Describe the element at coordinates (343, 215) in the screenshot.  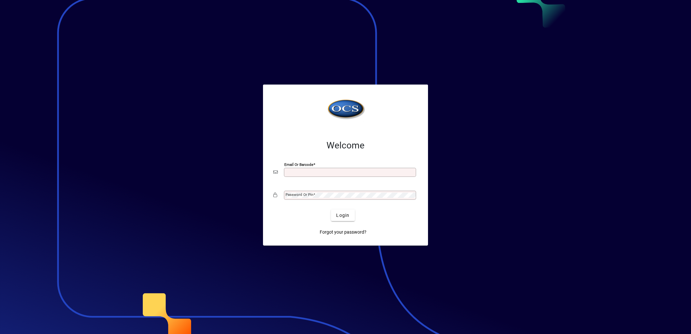
I see `button: Login` at that location.